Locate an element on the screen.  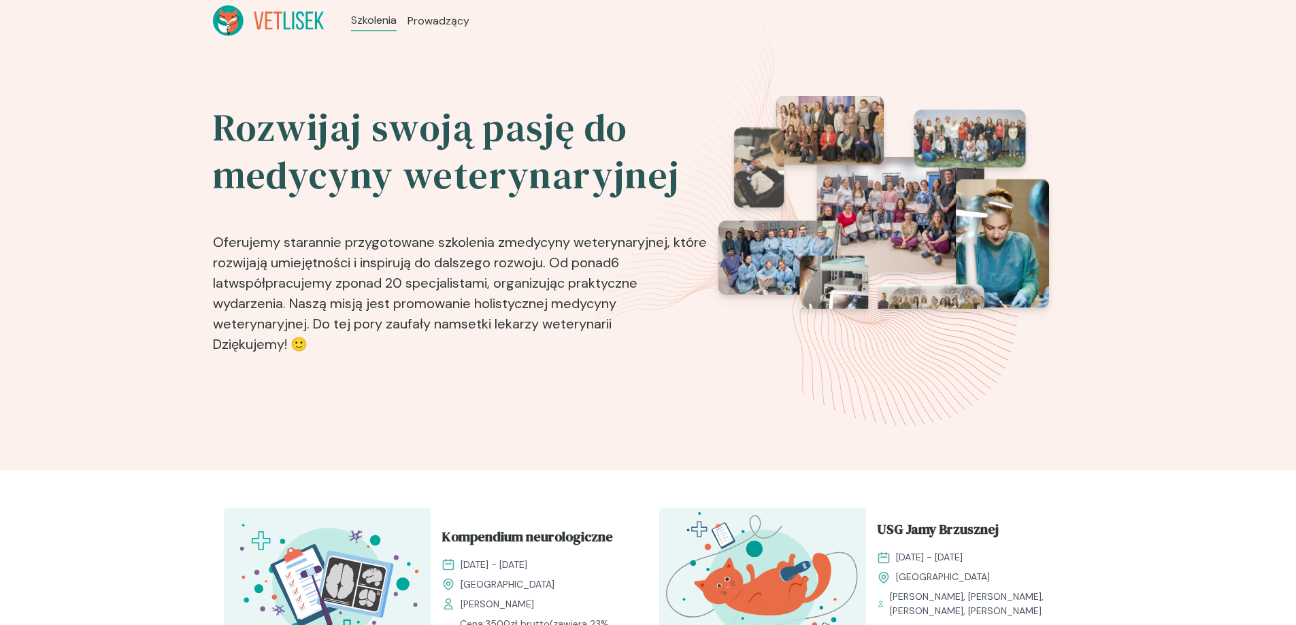
b: medycyny weterynaryjnej is located at coordinates (586, 242).